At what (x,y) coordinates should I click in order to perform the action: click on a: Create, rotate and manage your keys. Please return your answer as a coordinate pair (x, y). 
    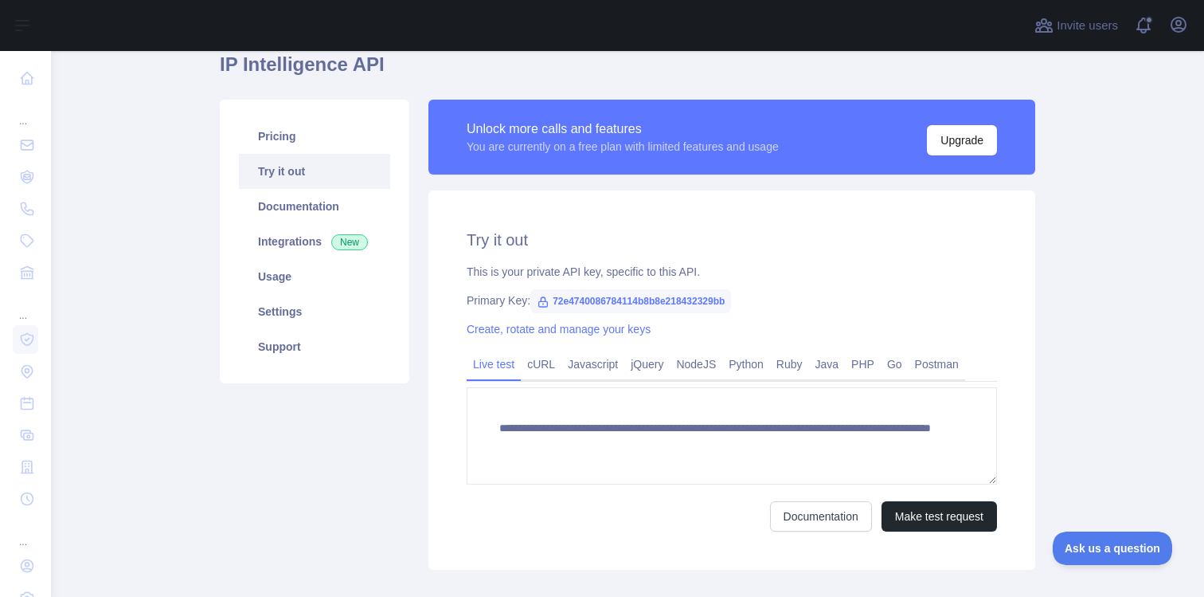
    Looking at the image, I should click on (558, 329).